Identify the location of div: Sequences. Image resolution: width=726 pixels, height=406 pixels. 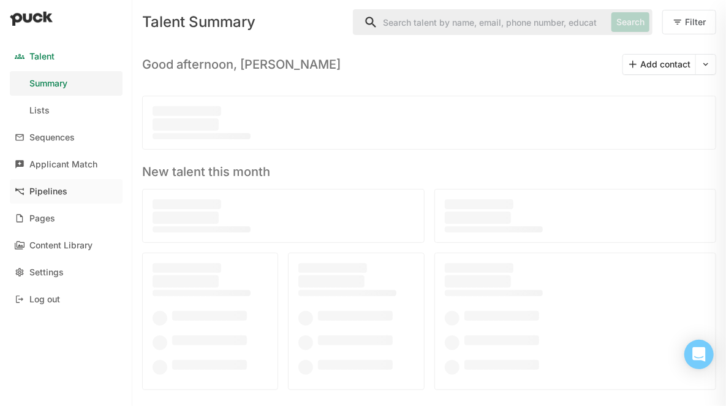
(52, 137).